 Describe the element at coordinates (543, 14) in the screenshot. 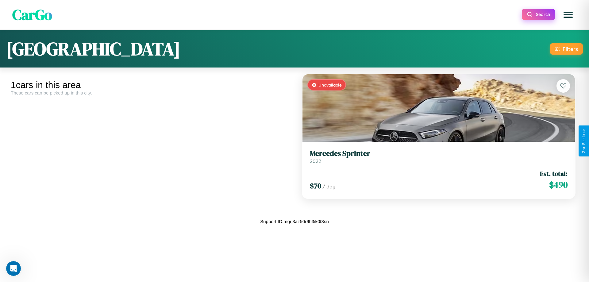

I see `span: Search` at that location.